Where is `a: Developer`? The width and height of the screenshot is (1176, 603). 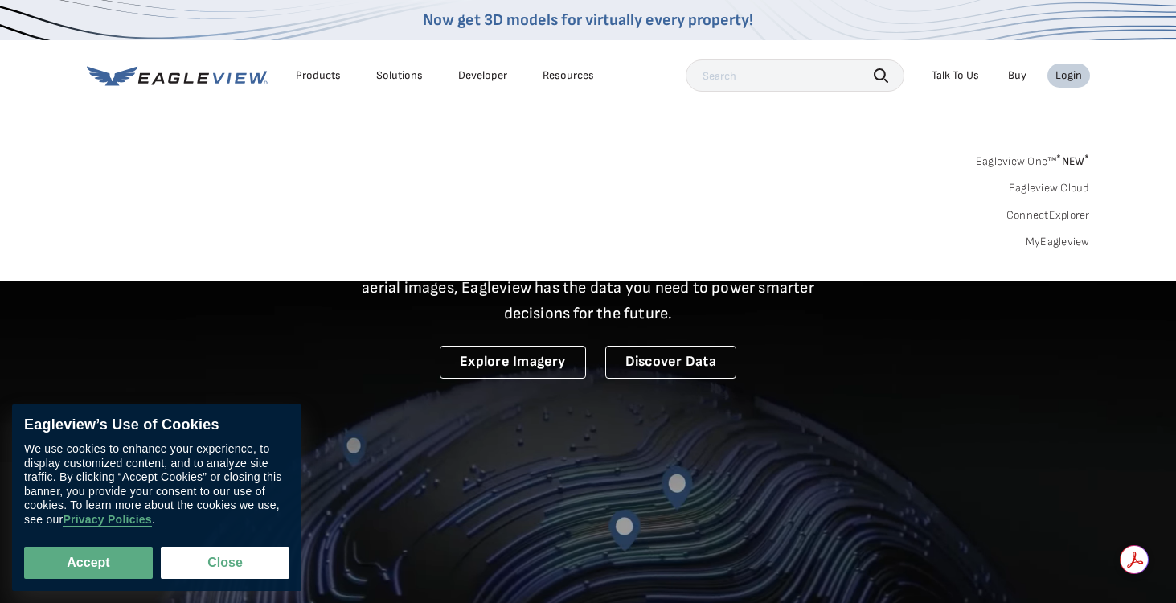
a: Developer is located at coordinates (482, 76).